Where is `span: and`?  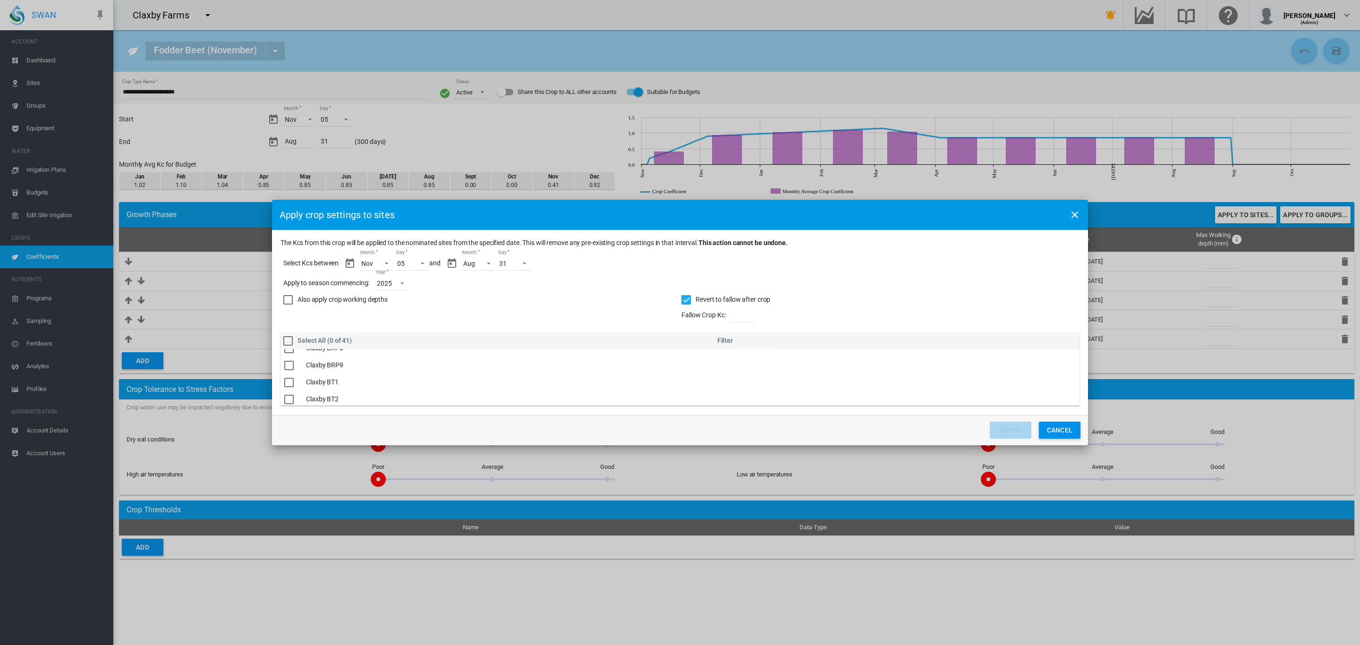
span: and is located at coordinates (435, 264).